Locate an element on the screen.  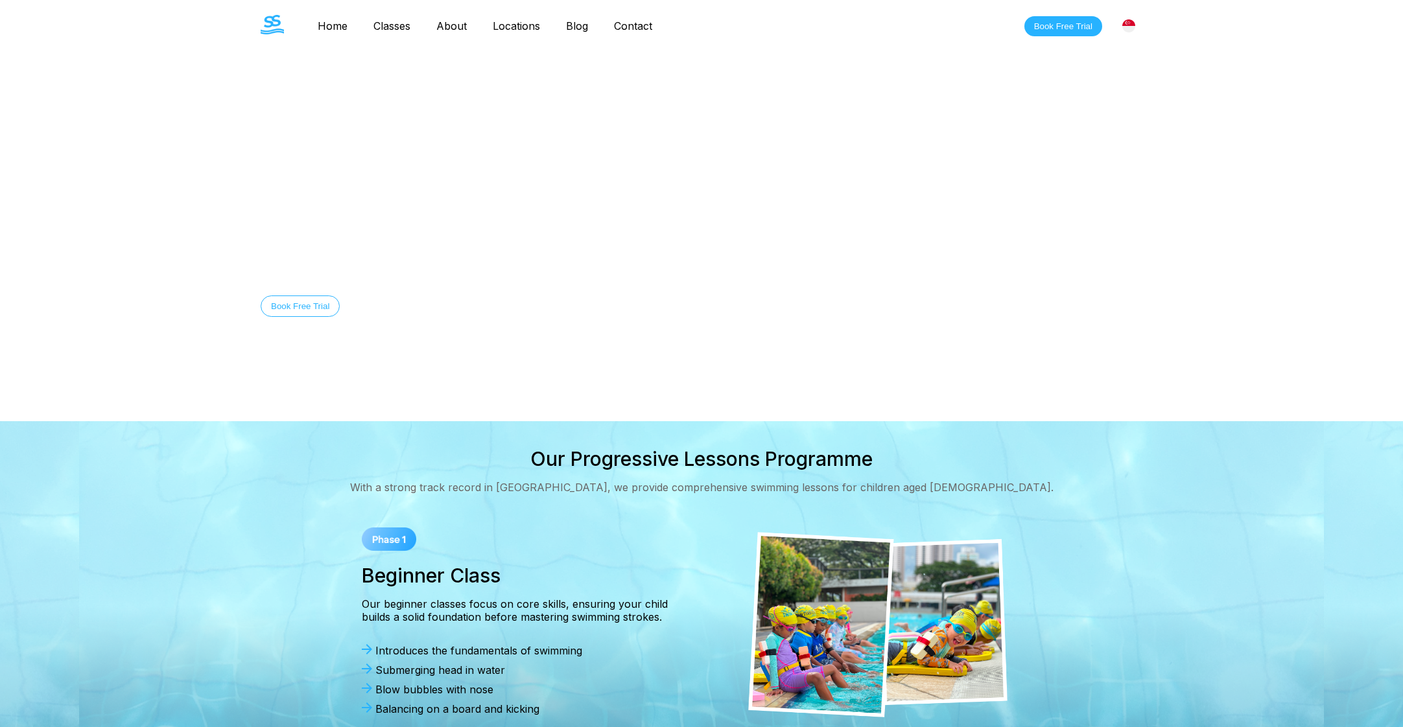
div: Blow bubbles with nose is located at coordinates (525, 690).